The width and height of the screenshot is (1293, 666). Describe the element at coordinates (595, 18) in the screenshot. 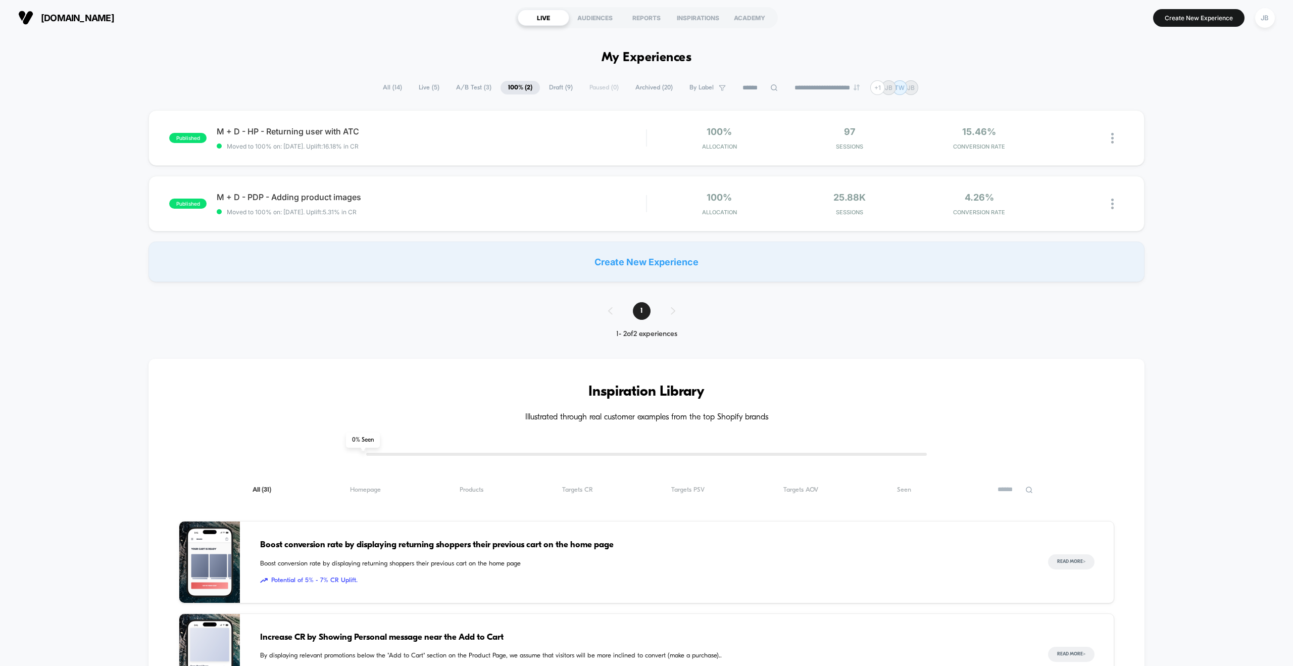

I see `div: AUDIENCES` at that location.